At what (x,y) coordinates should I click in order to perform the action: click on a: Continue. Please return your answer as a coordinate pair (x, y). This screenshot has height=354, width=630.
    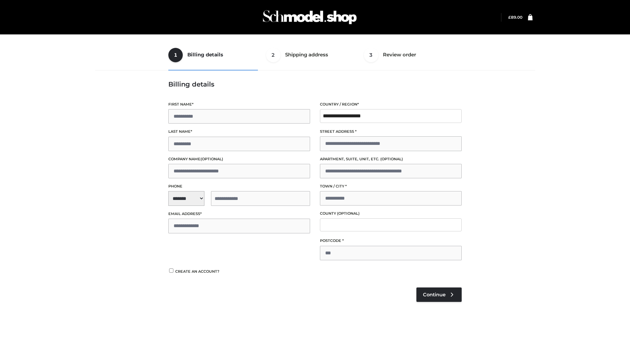
    Looking at the image, I should click on (439, 295).